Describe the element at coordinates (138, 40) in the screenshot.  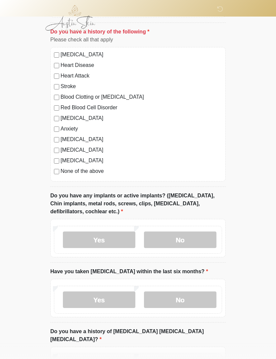
I see `div: Please check all that apply` at that location.